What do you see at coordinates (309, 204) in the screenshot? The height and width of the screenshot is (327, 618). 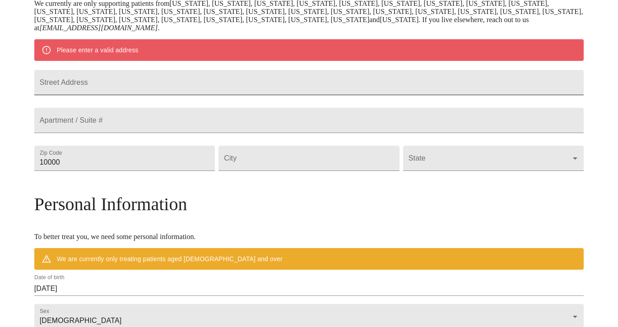 I see `h3: Personal Information` at bounding box center [309, 204].